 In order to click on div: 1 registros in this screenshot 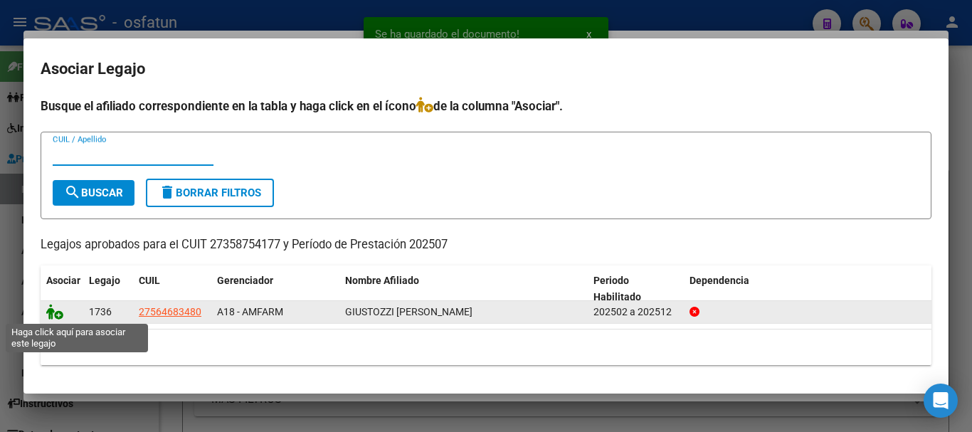, I will do `click(486, 347)`.